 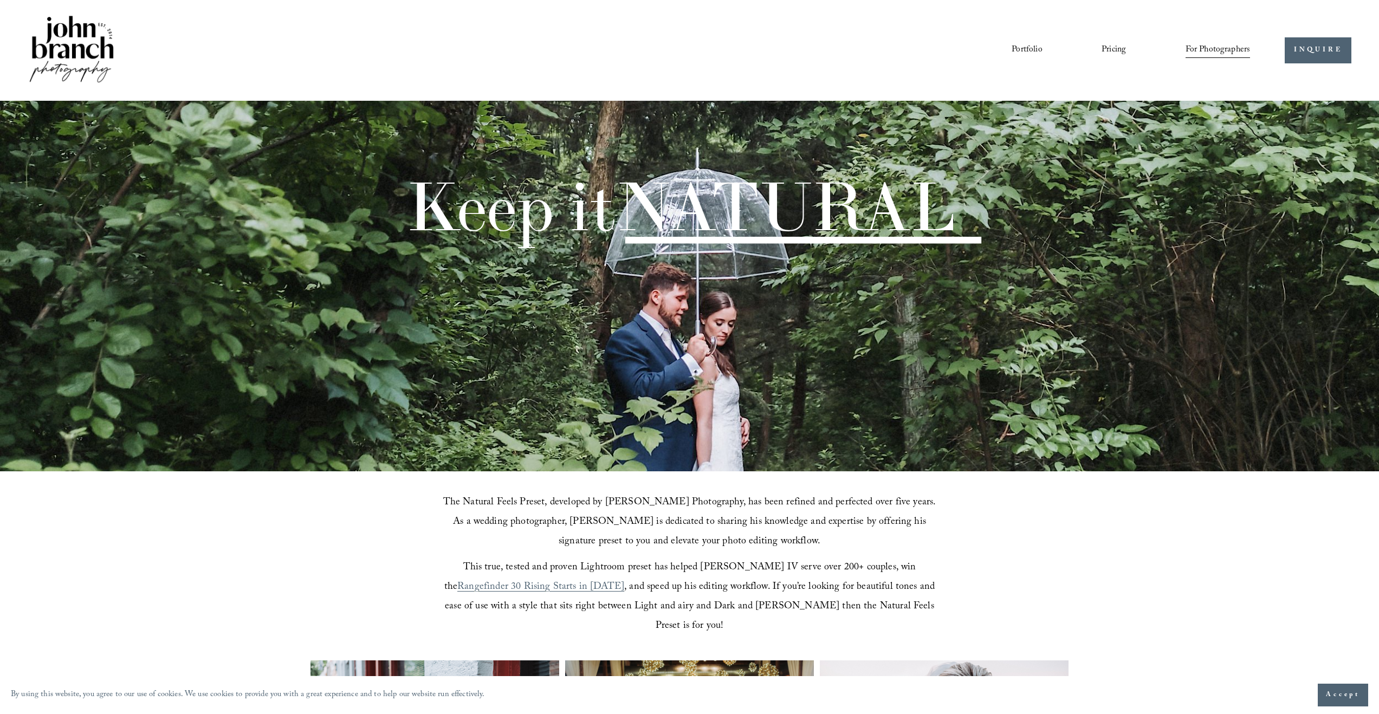 I want to click on a: INQUIRE, so click(x=1318, y=50).